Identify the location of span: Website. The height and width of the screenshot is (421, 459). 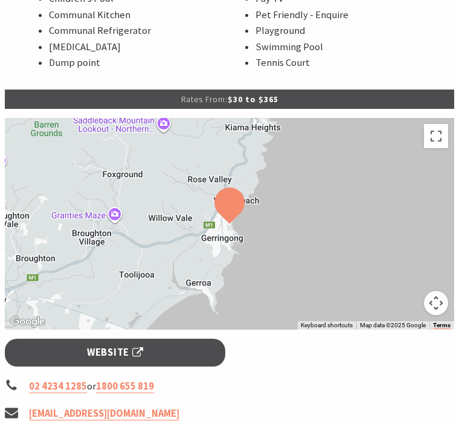
(115, 352).